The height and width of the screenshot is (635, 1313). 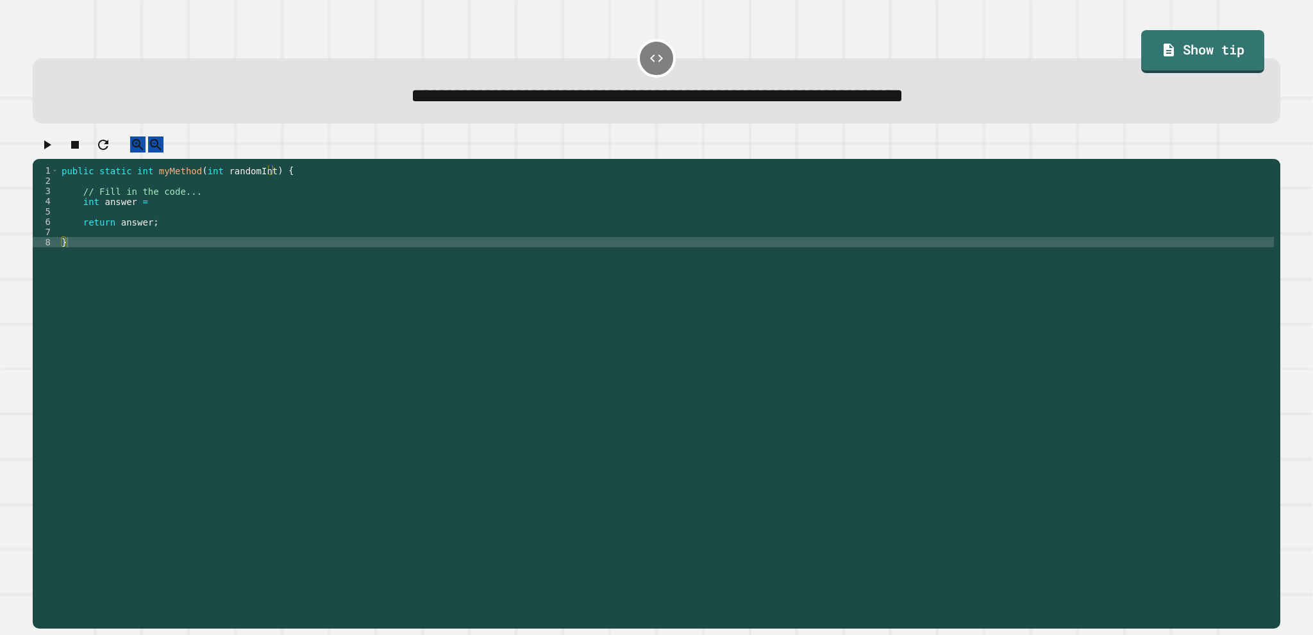 What do you see at coordinates (46, 201) in the screenshot?
I see `div: 4` at bounding box center [46, 201].